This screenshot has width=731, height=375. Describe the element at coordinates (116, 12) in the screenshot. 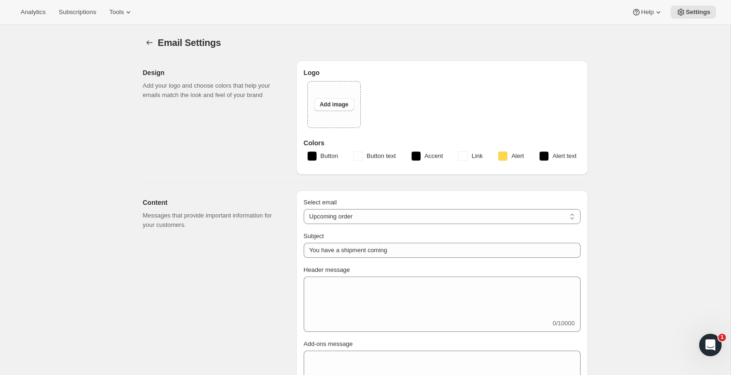

I see `span: Tools` at that location.